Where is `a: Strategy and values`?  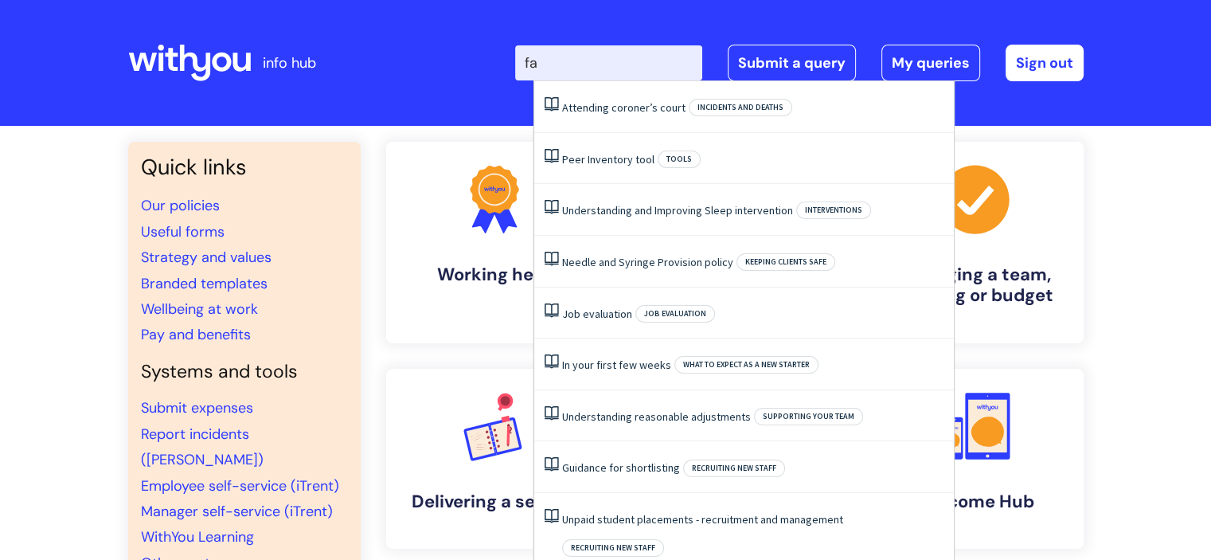 a: Strategy and values is located at coordinates (206, 257).